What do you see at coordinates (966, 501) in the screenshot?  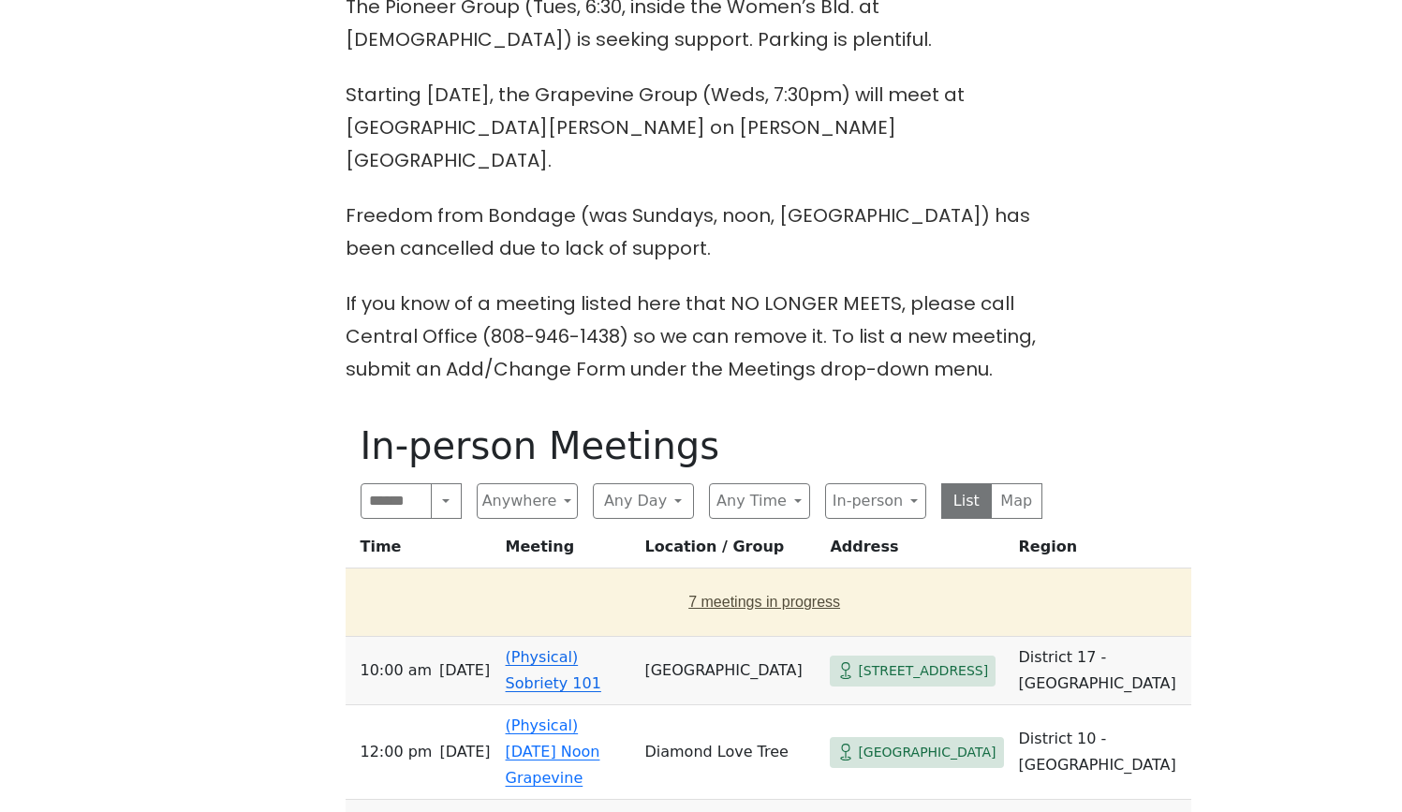 I see `button: List` at bounding box center [966, 501].